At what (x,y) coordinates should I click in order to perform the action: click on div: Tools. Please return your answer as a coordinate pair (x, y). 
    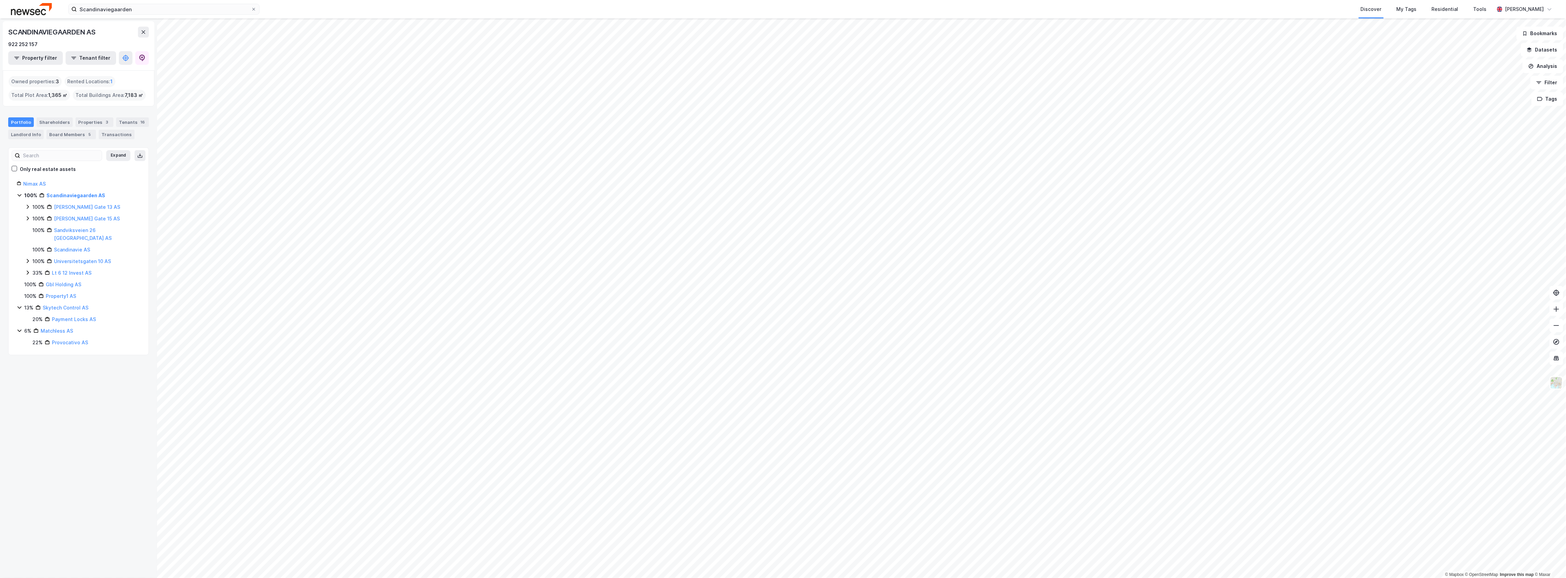
    Looking at the image, I should click on (1480, 9).